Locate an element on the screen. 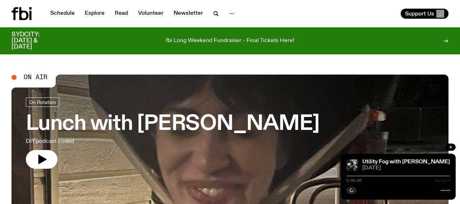 The height and width of the screenshot is (204, 460). a: Newsletter is located at coordinates (189, 14).